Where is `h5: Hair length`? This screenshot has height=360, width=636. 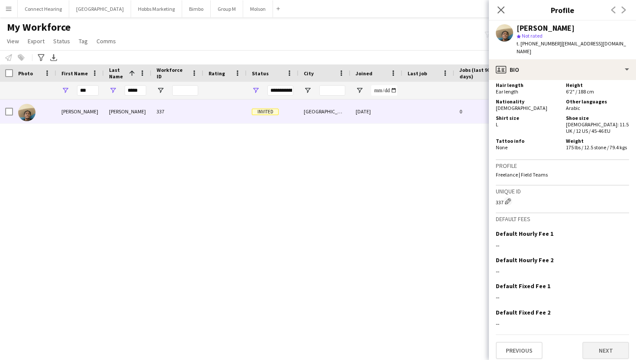
h5: Hair length is located at coordinates (528, 85).